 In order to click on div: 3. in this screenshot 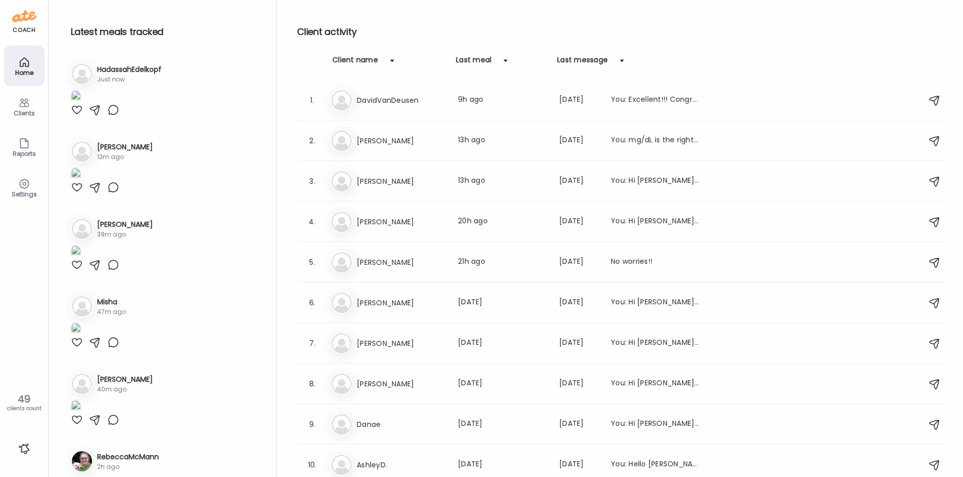, I will do `click(312, 181)`.